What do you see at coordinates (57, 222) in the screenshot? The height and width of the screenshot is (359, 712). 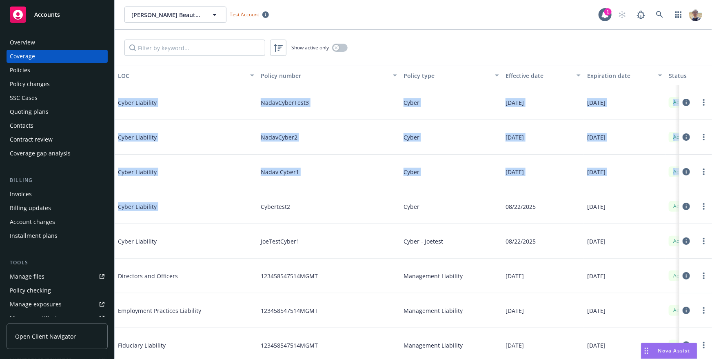 I see `a: Account charges` at bounding box center [57, 222].